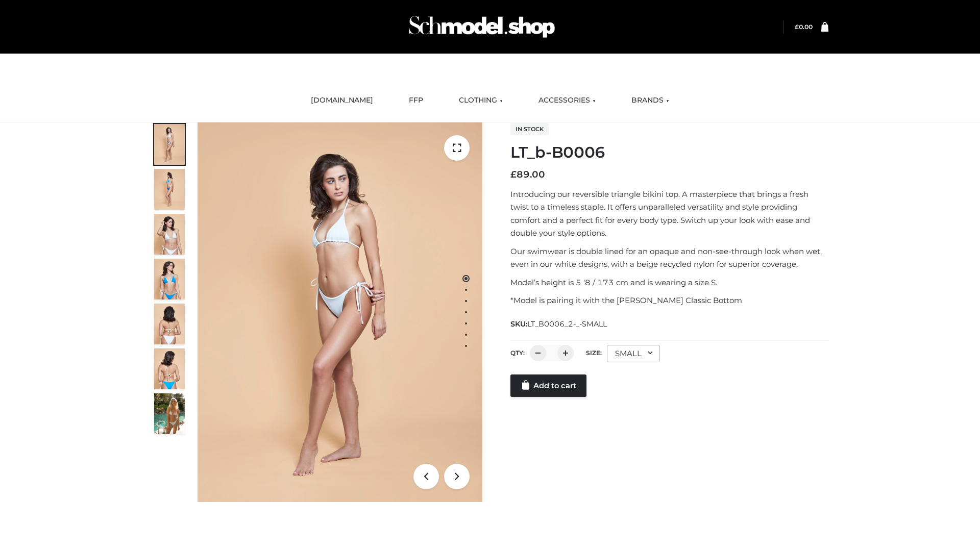  What do you see at coordinates (548, 386) in the screenshot?
I see `a: Add to cart` at bounding box center [548, 386].